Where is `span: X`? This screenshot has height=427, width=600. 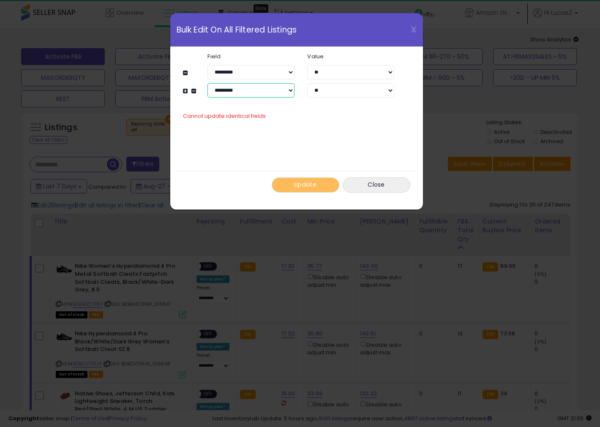
span: X is located at coordinates (414, 30).